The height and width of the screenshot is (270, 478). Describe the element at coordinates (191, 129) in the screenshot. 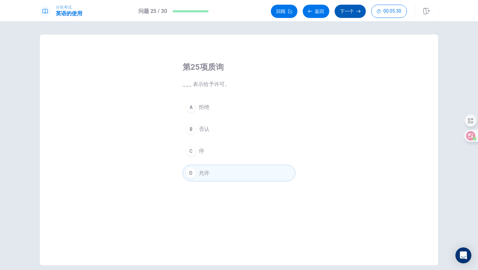

I see `div: B` at that location.